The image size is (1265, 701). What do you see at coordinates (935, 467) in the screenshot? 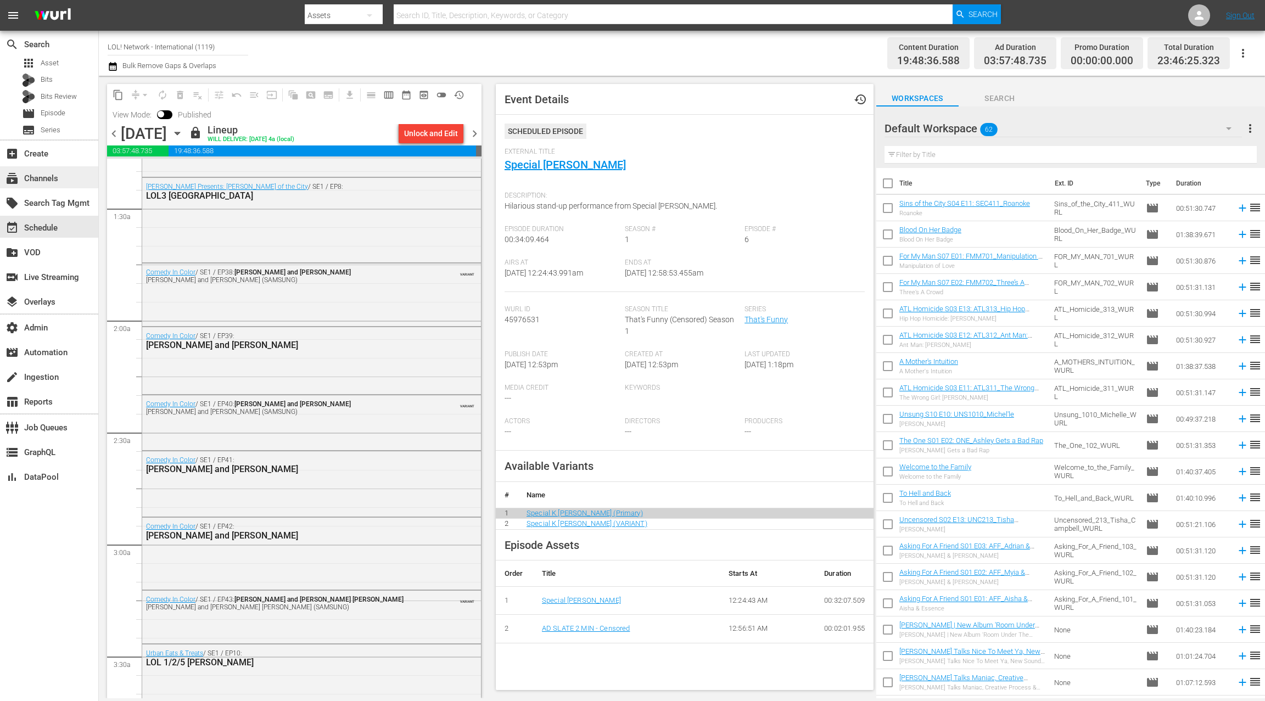
I see `a: Welcome to the Family` at bounding box center [935, 467].